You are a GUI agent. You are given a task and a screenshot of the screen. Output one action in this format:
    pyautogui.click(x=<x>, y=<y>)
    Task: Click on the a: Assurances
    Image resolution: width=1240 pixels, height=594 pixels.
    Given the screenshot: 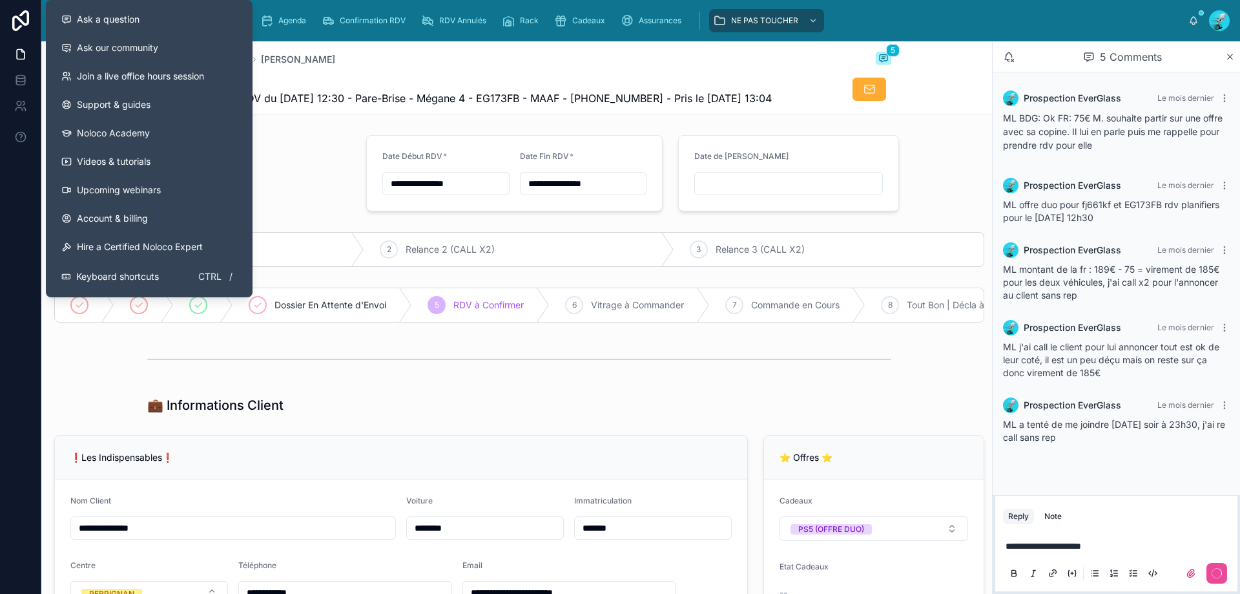 What is the action you would take?
    pyautogui.click(x=654, y=21)
    